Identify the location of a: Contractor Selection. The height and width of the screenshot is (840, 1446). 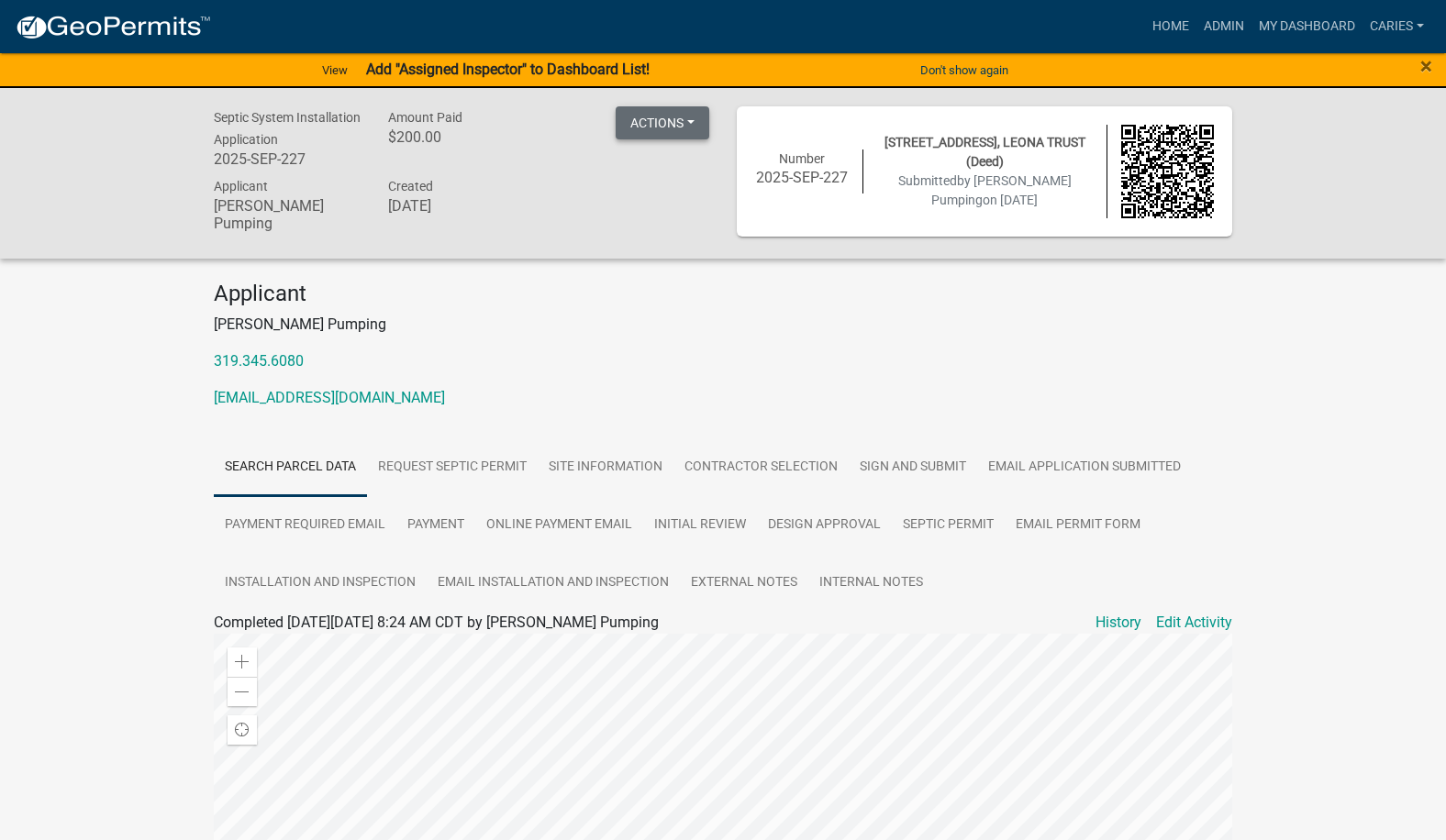
(761, 468).